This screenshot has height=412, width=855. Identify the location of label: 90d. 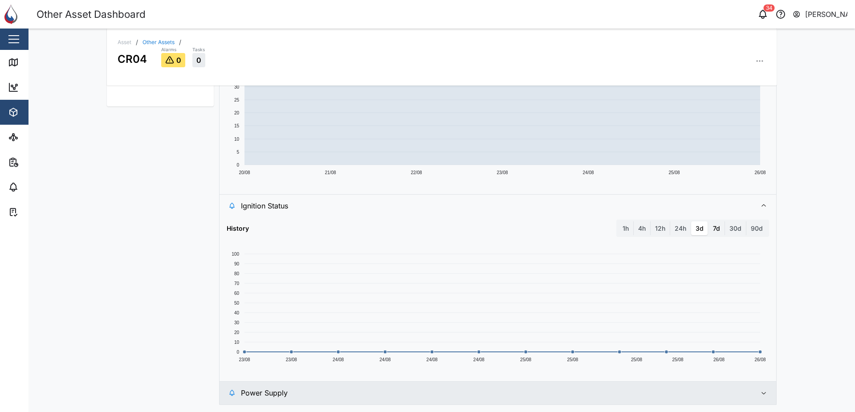
(756, 228).